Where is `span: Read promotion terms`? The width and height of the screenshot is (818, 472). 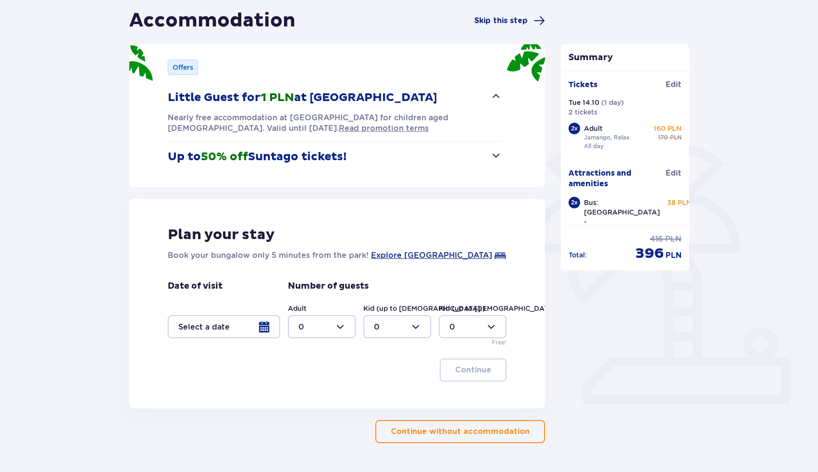
span: Read promotion terms is located at coordinates (384, 128).